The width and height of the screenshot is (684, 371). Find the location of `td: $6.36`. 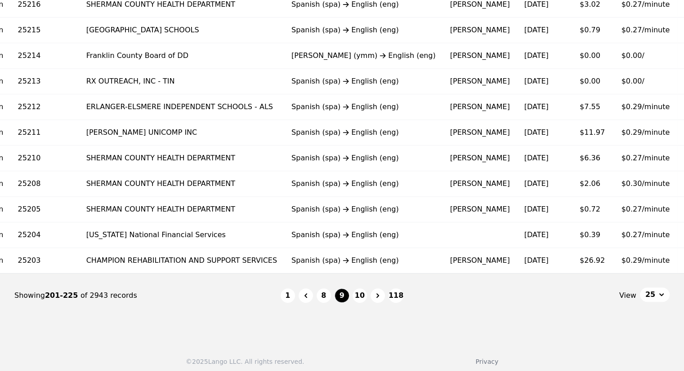

td: $6.36 is located at coordinates (593, 158).